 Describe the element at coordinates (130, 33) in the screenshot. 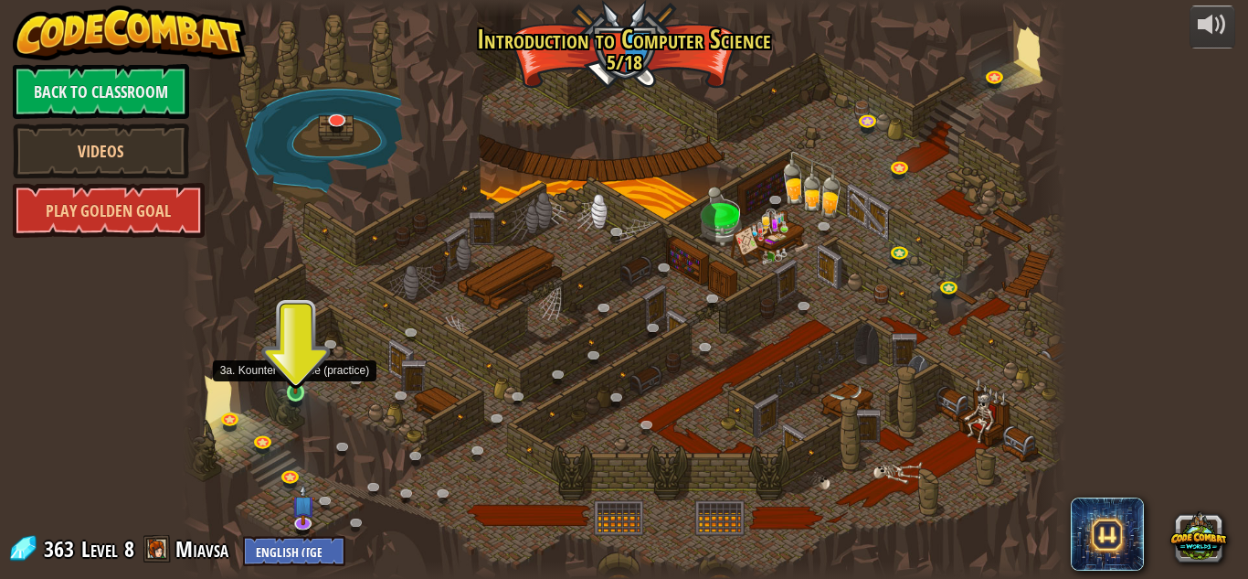

I see `img: CodeCombat - Learn how to code by playing a game` at that location.